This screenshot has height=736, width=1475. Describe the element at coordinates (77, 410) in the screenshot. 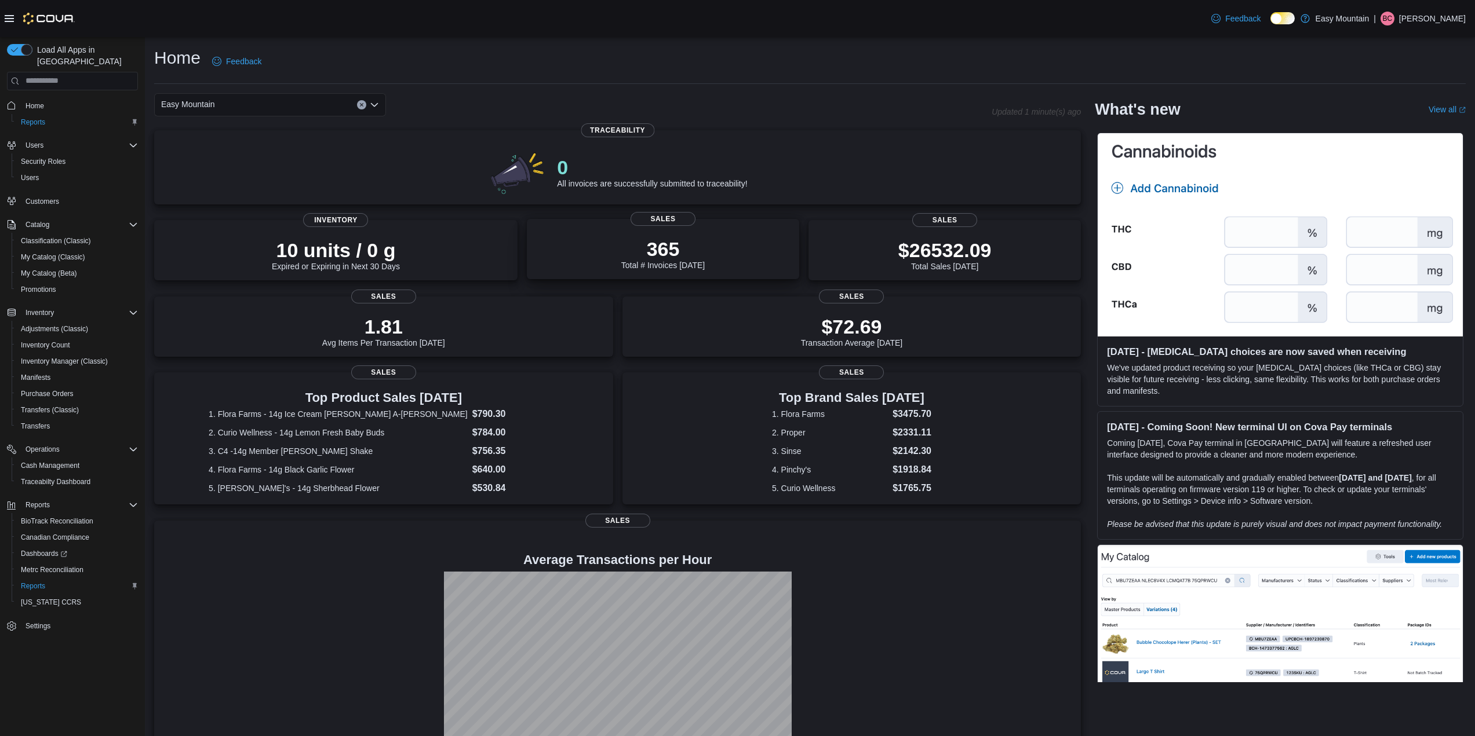

I see `button: Transfers (Classic)` at that location.